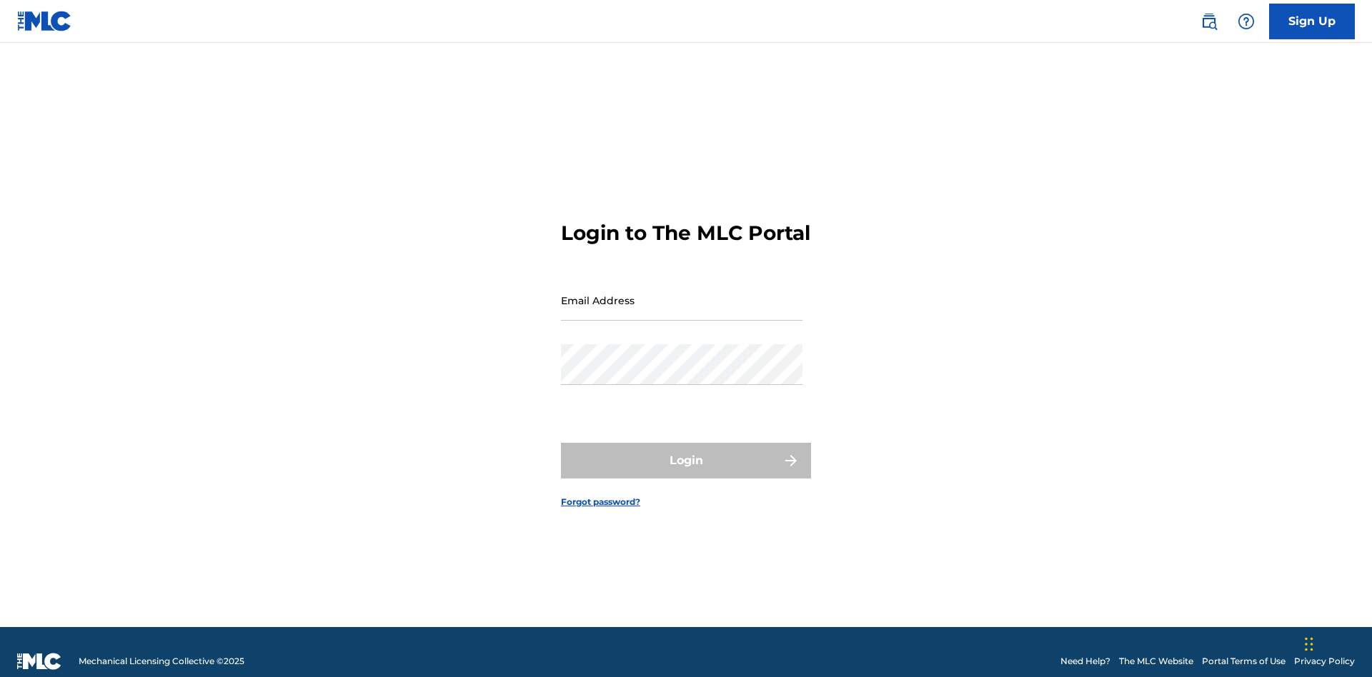  I want to click on div: Drag, so click(1309, 644).